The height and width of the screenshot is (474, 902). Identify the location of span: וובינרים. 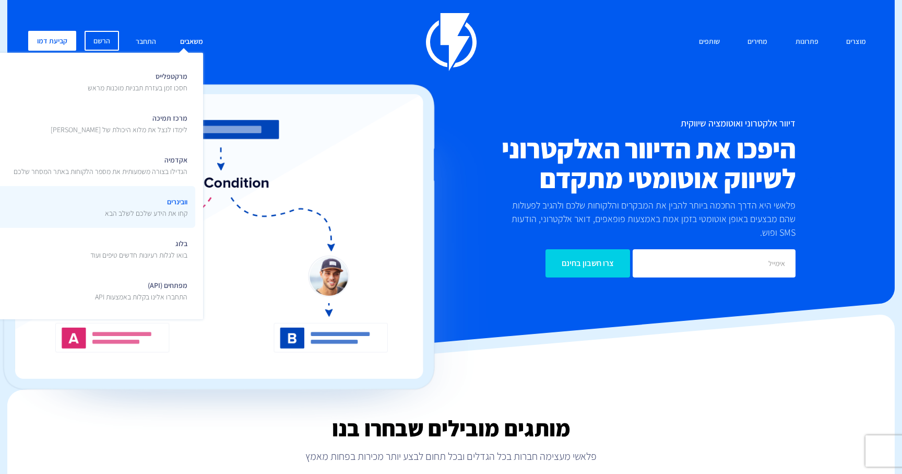
(146, 206).